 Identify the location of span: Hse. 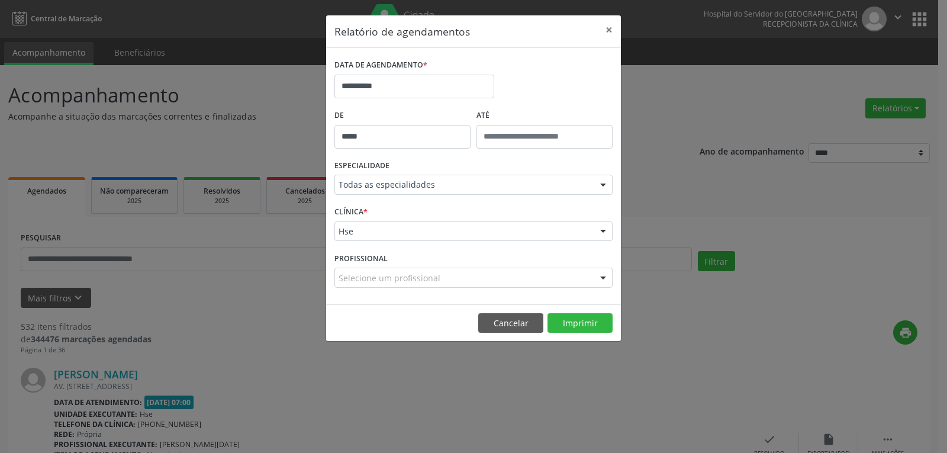
(463, 231).